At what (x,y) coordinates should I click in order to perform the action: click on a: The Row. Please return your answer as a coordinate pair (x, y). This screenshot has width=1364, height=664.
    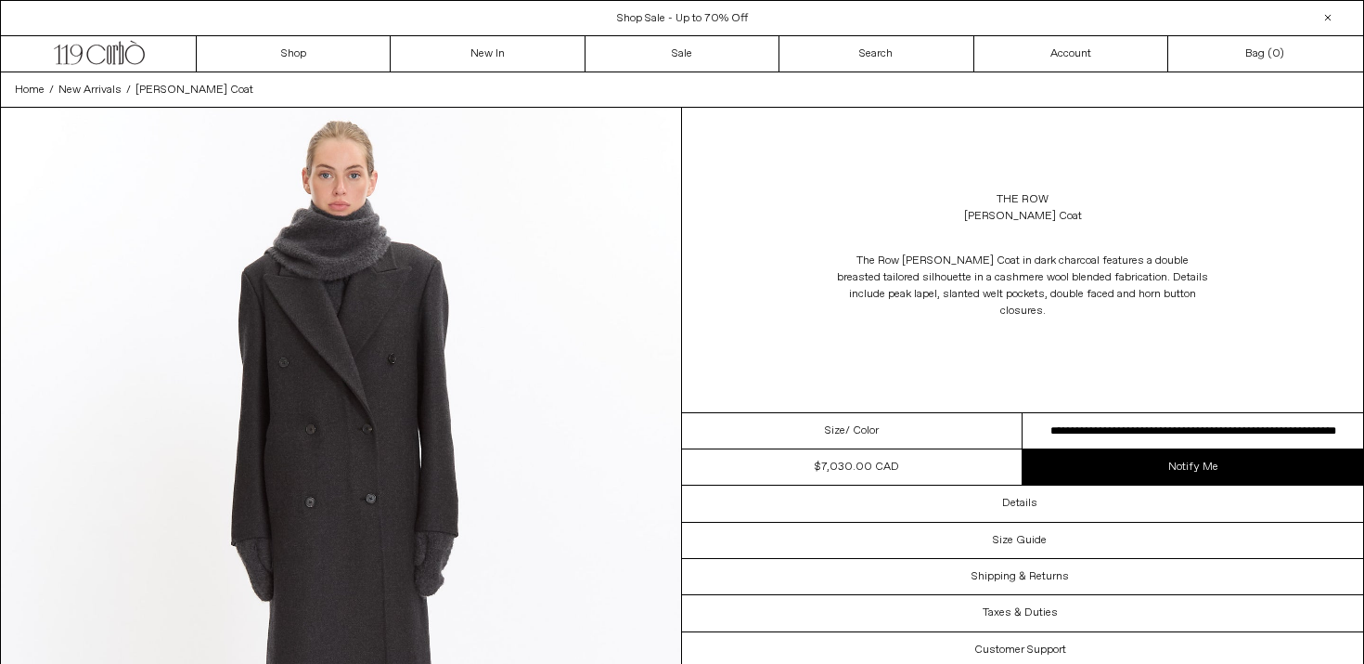
    Looking at the image, I should click on (1023, 200).